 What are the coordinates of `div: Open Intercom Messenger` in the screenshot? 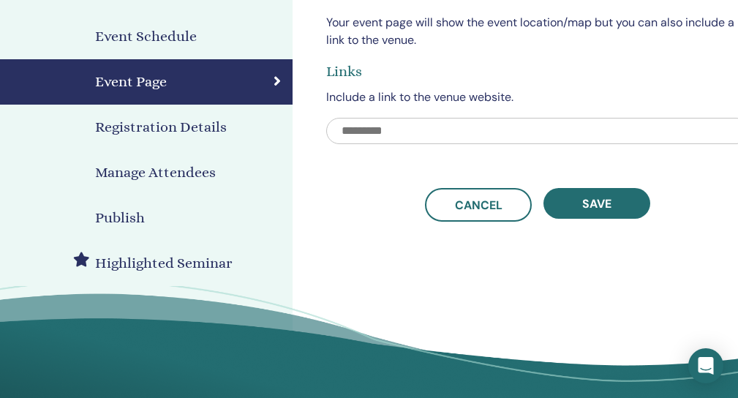 It's located at (706, 366).